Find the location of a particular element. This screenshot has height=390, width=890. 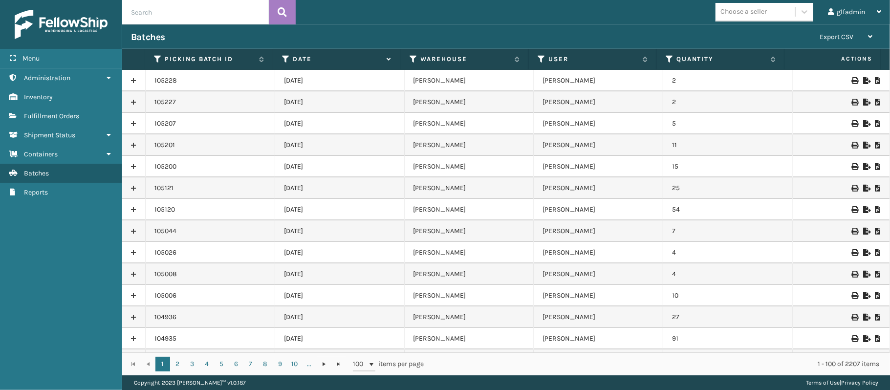

td: 105201 is located at coordinates (210, 145).